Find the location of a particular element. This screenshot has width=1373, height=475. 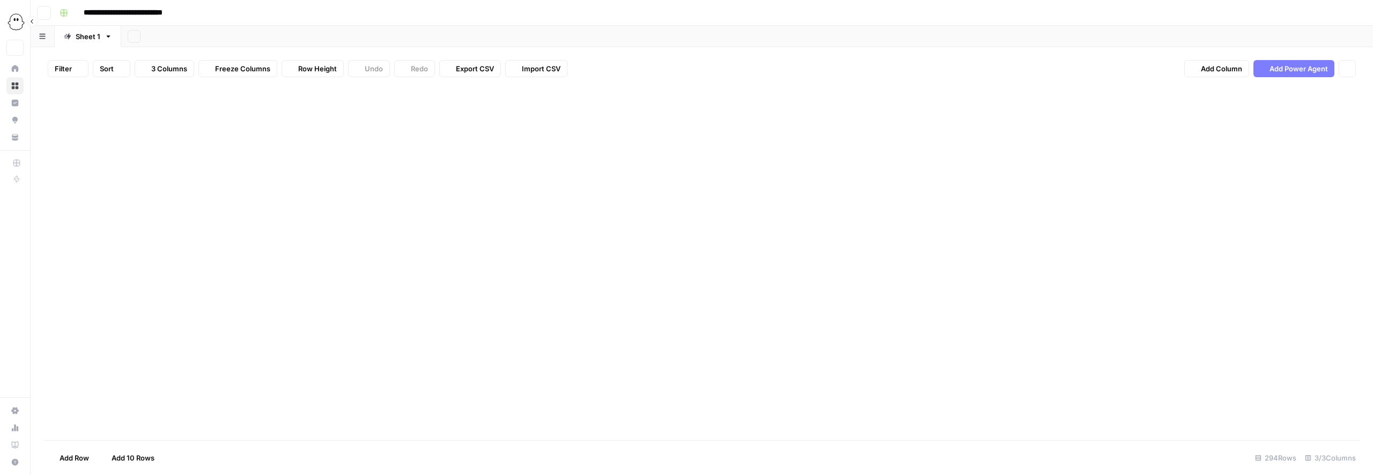

a: Insights is located at coordinates (15, 103).